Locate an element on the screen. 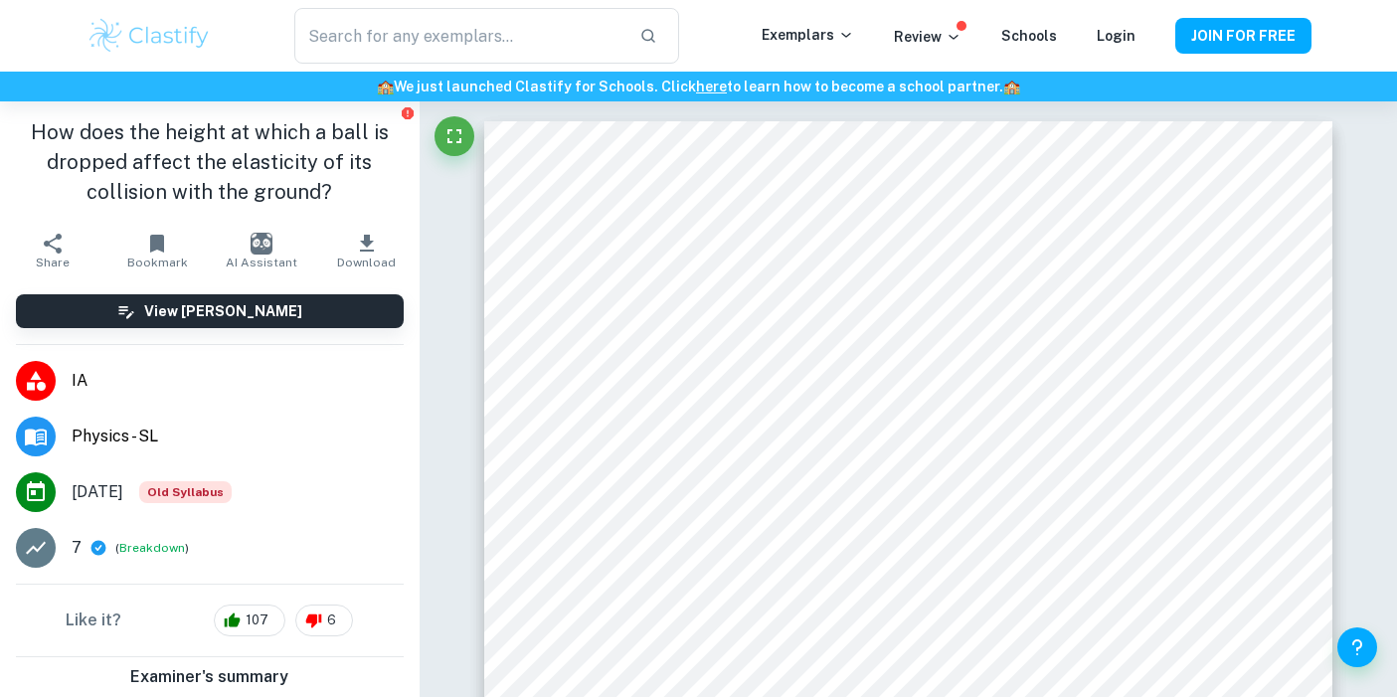  span: AI Assistant is located at coordinates (262, 263).